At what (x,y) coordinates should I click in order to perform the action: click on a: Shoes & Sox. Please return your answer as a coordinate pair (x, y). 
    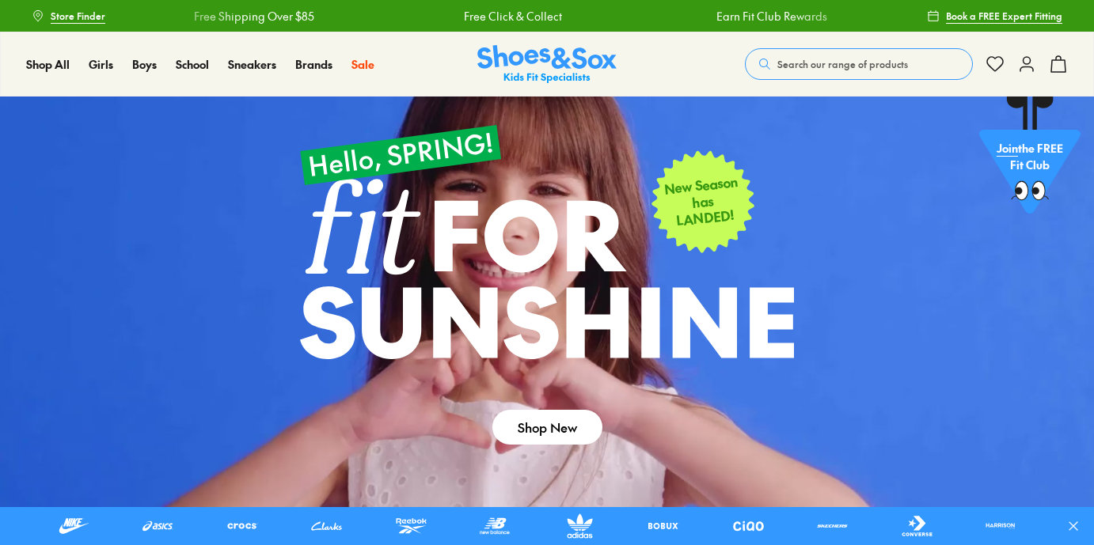
    Looking at the image, I should click on (547, 64).